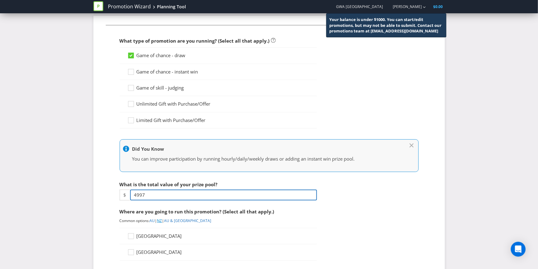  Describe the element at coordinates (152, 220) in the screenshot. I see `a: AU` at that location.